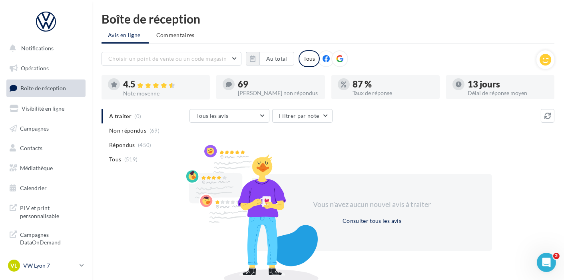 This screenshot has width=564, height=280. What do you see at coordinates (35, 68) in the screenshot?
I see `span: Opérations` at bounding box center [35, 68].